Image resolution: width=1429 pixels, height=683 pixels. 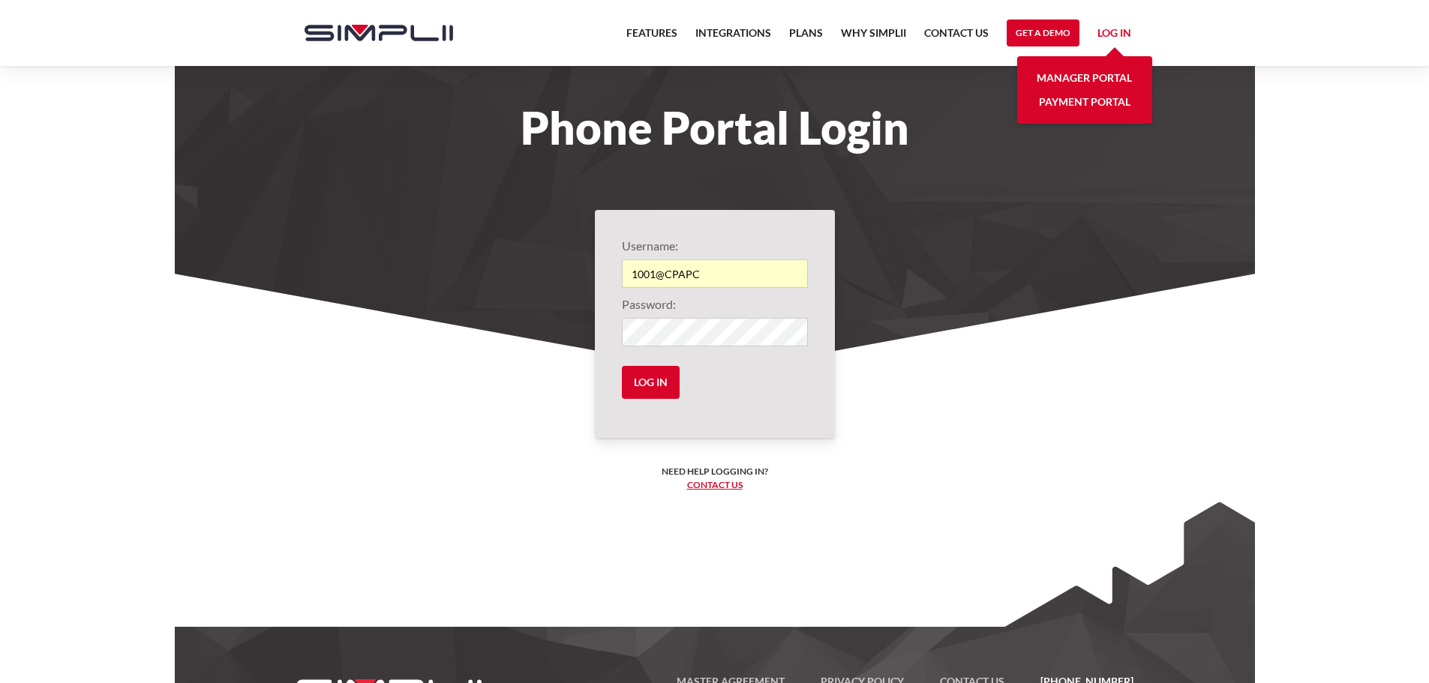 I want to click on form: Login, so click(x=715, y=324).